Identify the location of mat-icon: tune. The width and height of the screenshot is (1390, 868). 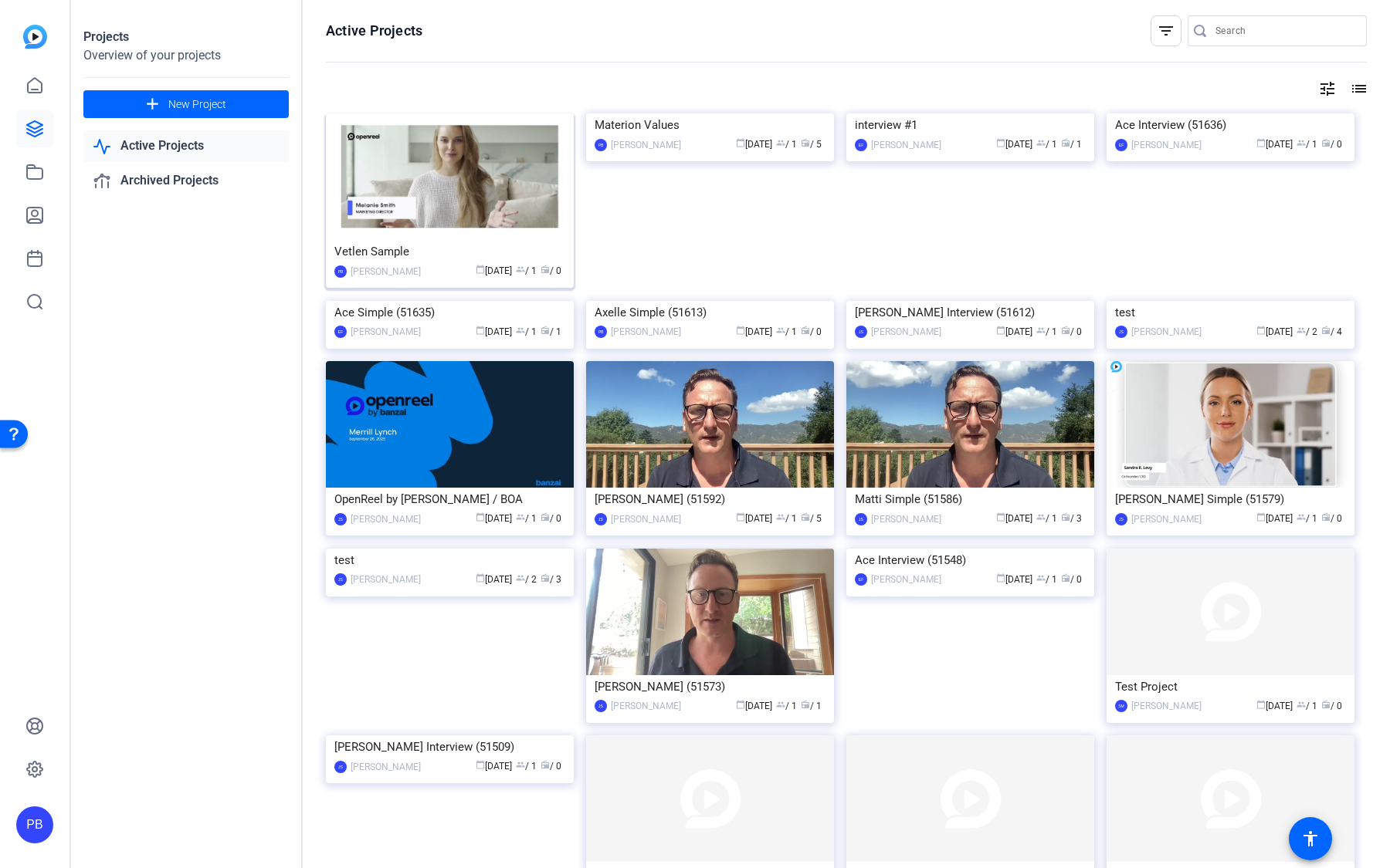
(1327, 89).